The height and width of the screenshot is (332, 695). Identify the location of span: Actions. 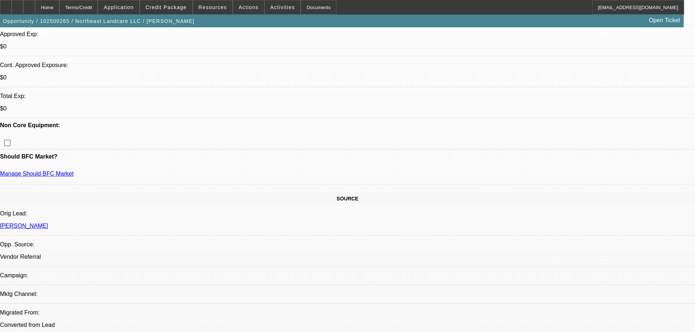
(248, 7).